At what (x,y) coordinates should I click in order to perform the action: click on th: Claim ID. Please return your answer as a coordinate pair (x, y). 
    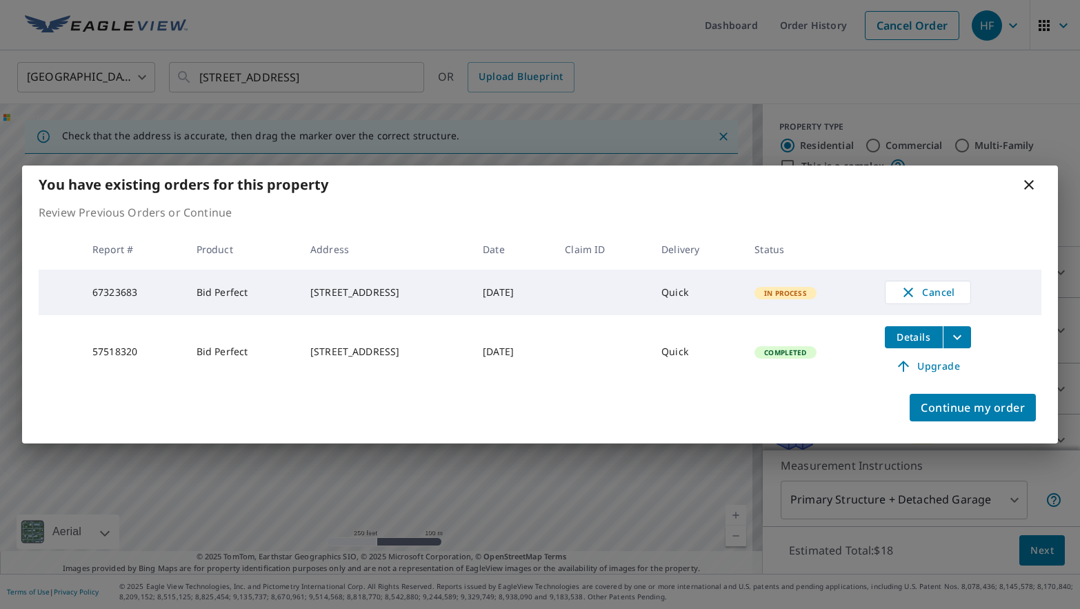
    Looking at the image, I should click on (602, 249).